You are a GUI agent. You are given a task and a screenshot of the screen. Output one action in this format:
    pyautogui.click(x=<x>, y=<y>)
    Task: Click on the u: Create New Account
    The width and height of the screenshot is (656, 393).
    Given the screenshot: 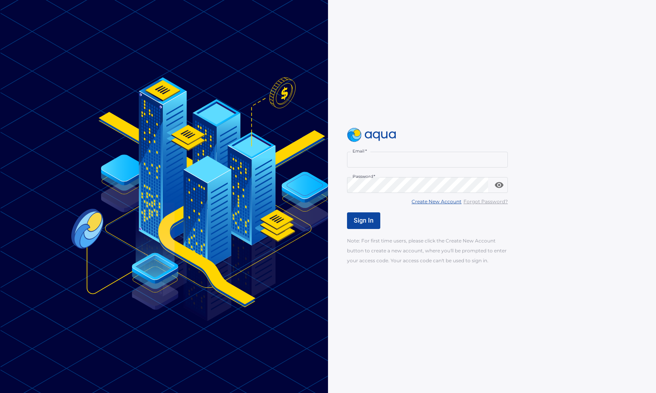 What is the action you would take?
    pyautogui.click(x=437, y=201)
    